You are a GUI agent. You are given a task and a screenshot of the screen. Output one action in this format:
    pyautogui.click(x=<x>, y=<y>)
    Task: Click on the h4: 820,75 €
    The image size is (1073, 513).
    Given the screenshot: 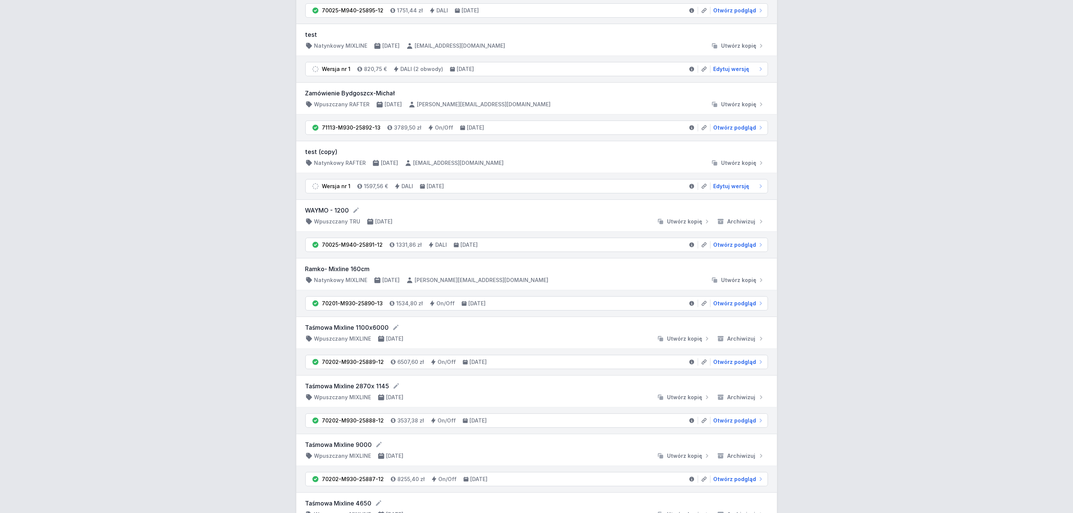 What is the action you would take?
    pyautogui.click(x=376, y=69)
    